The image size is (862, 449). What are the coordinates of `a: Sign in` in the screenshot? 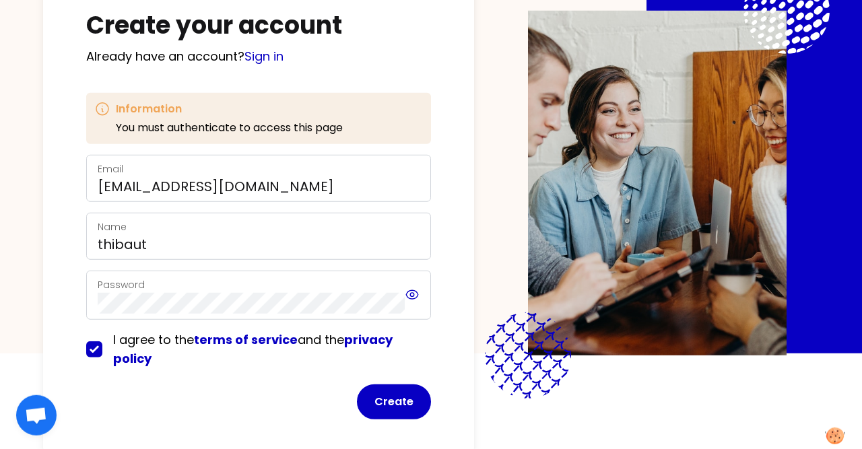 It's located at (264, 56).